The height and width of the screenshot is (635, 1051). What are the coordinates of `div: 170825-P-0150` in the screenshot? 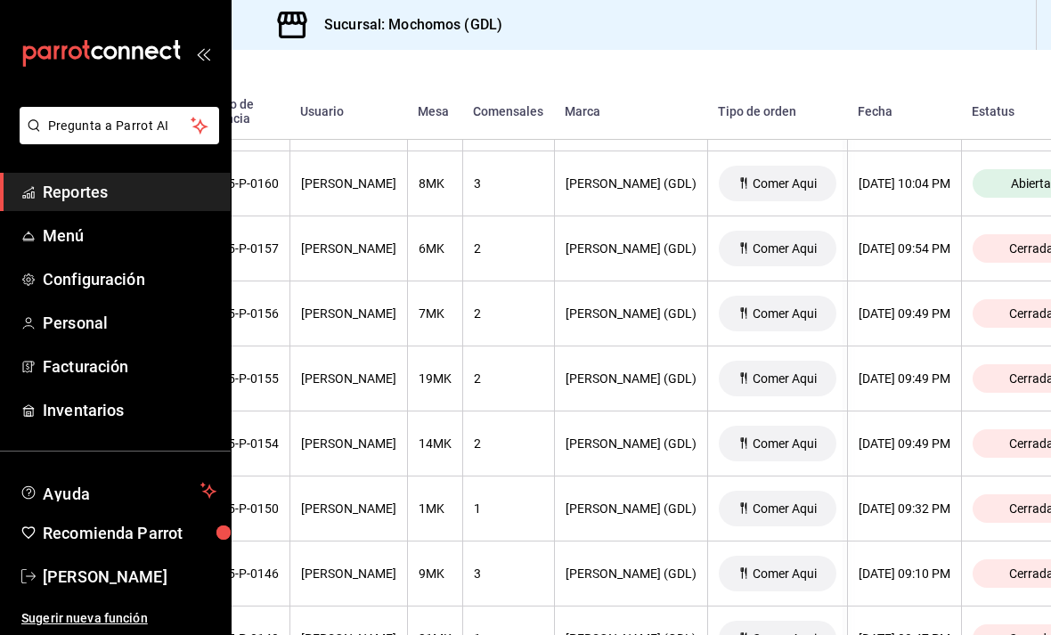 It's located at (235, 509).